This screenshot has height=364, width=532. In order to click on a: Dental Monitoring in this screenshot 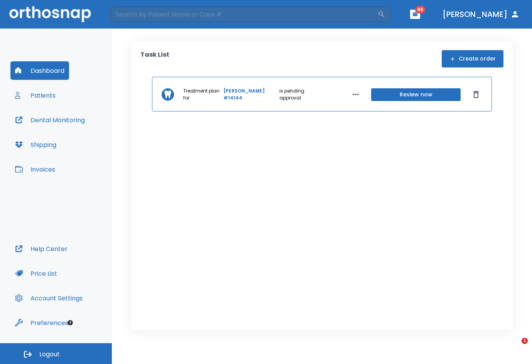, I will do `click(50, 120)`.